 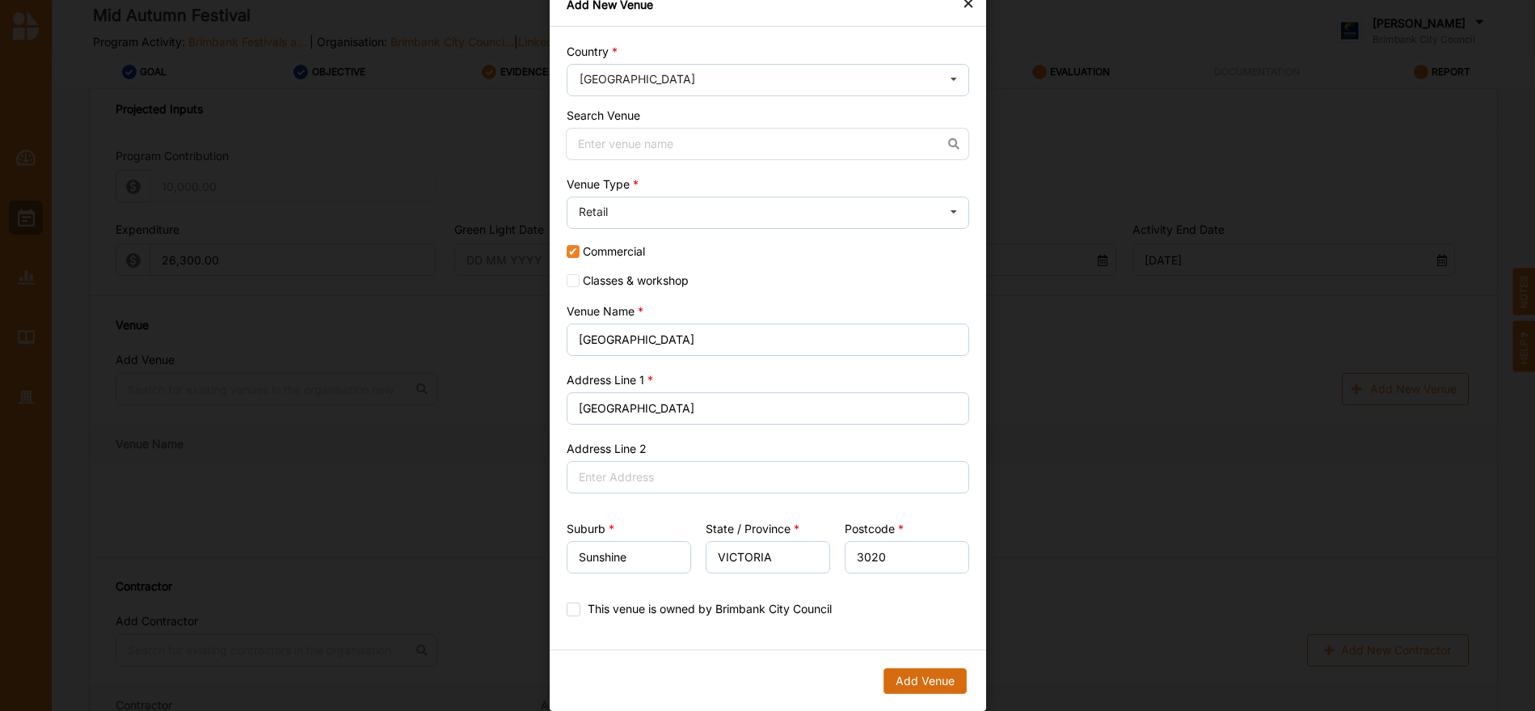 What do you see at coordinates (592, 52) in the screenshot?
I see `label: Country` at bounding box center [592, 52].